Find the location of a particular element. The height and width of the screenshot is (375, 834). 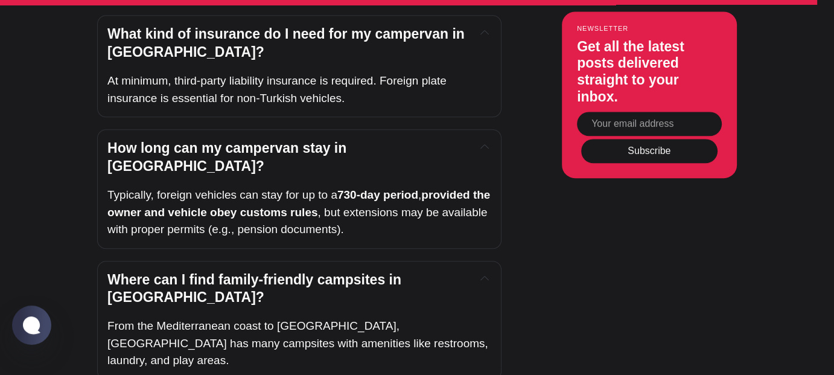

input: Your email address is located at coordinates (650, 124).